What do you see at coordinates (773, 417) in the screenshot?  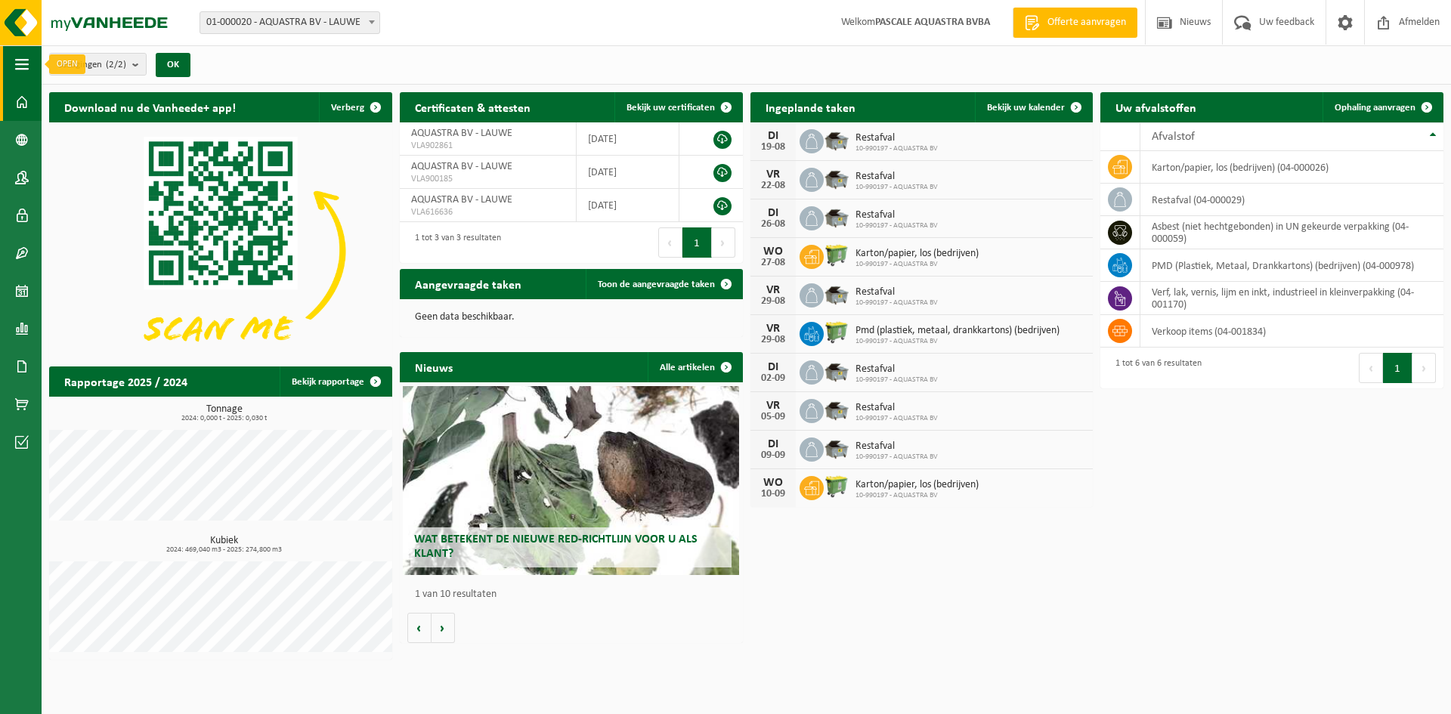 I see `div: 05-09` at bounding box center [773, 417].